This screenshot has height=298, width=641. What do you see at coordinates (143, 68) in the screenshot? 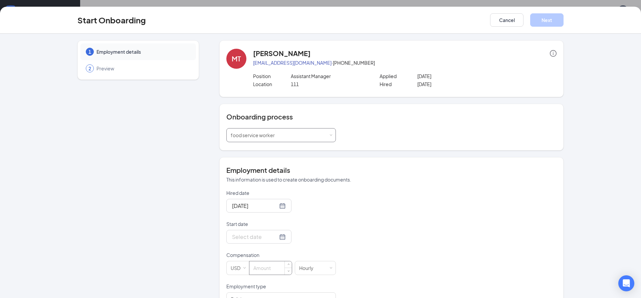
I see `span: Preview` at bounding box center [143, 68].